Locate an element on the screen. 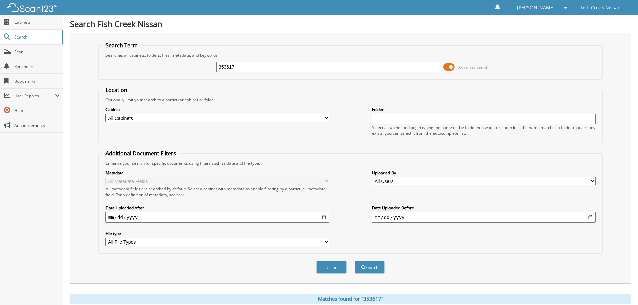 The width and height of the screenshot is (638, 305). button: Search is located at coordinates (370, 267).